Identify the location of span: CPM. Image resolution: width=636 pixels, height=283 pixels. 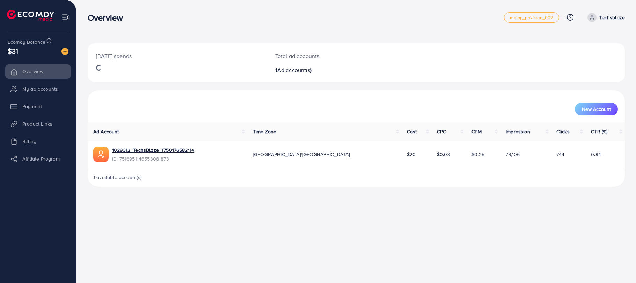
(476, 131).